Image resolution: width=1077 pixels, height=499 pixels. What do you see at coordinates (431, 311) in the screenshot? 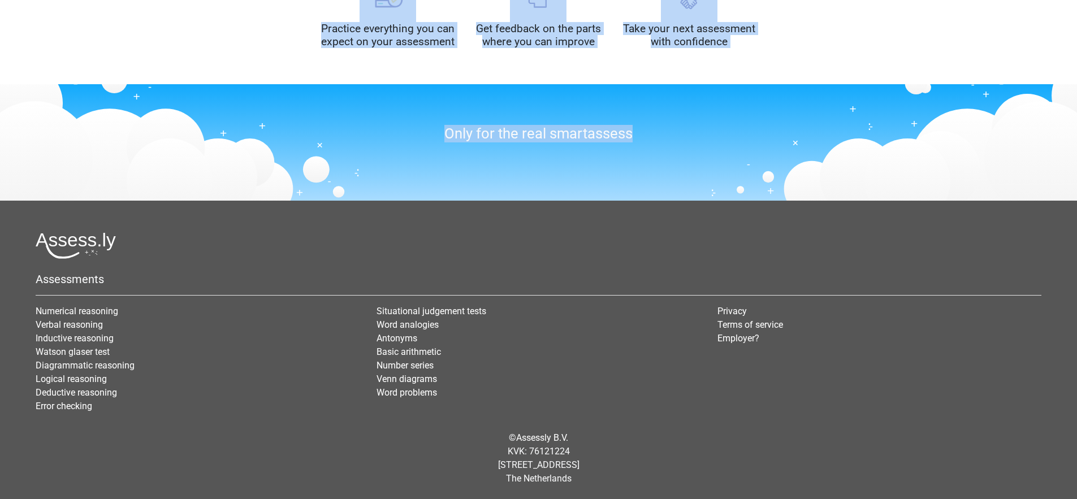
I see `a: Situational judgement tests` at bounding box center [431, 311].